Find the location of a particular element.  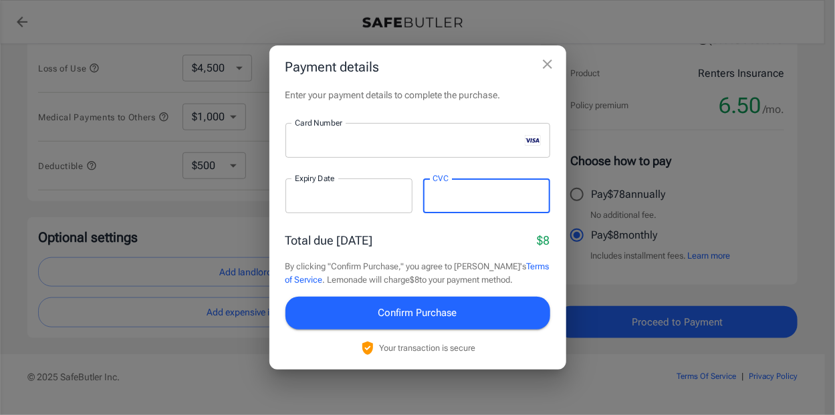

p: $8 is located at coordinates (543, 240).